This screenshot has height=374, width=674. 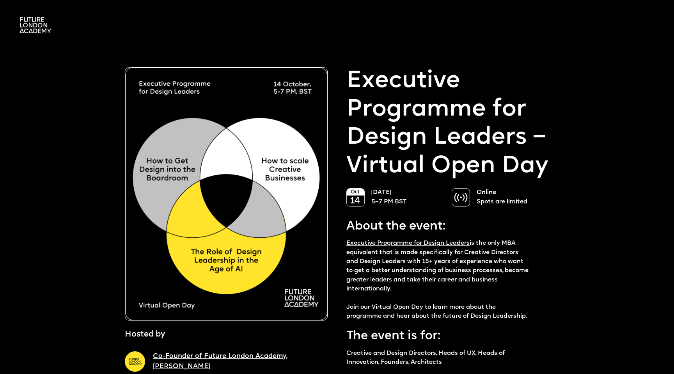 What do you see at coordinates (438, 280) in the screenshot?
I see `p: is the only MBA equivalent that is made specifically for Creative Directors and Design Leaders wi...` at bounding box center [438, 280].